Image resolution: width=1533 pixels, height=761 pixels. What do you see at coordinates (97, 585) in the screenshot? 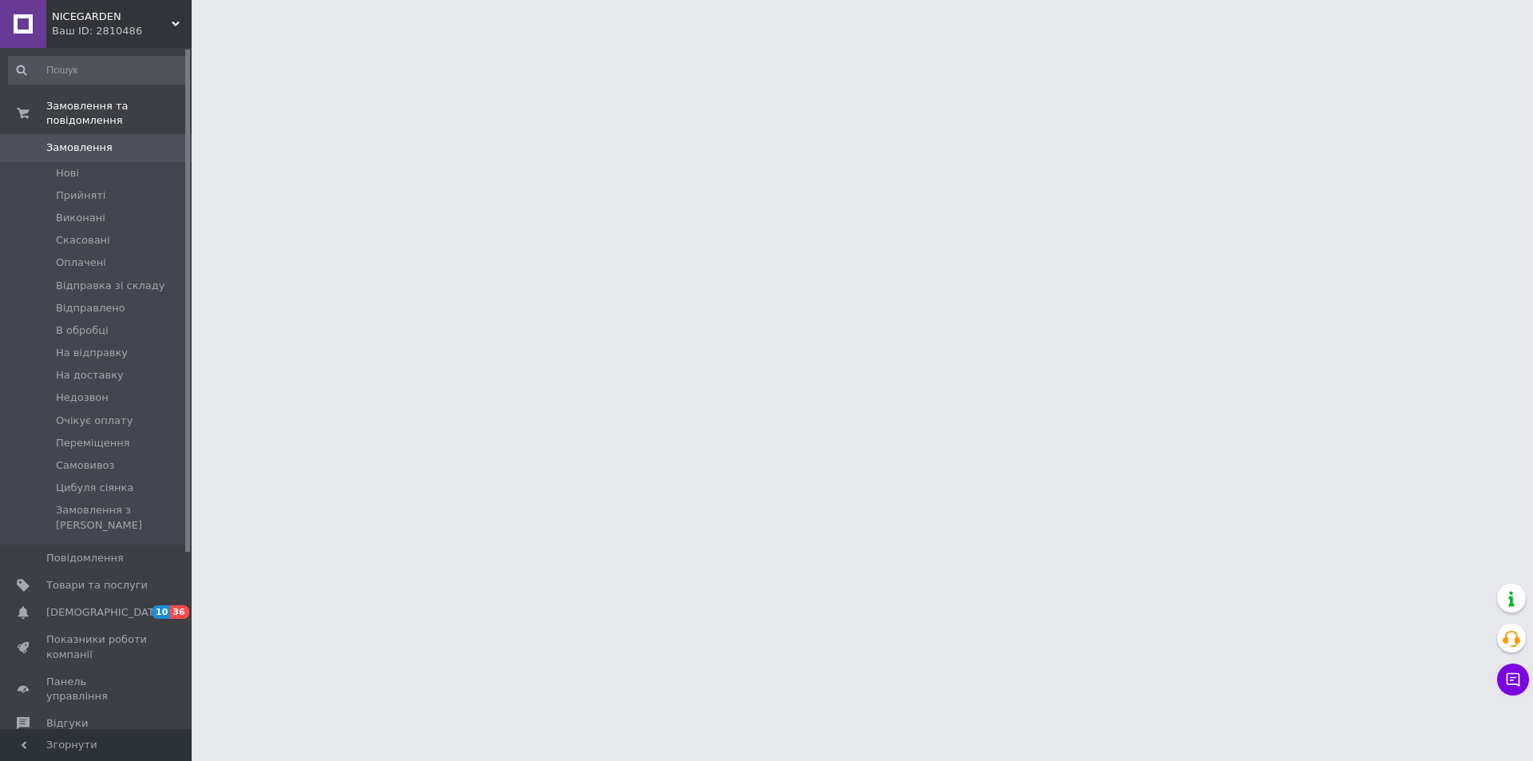
I see `span: Товари та послуги` at bounding box center [97, 585].